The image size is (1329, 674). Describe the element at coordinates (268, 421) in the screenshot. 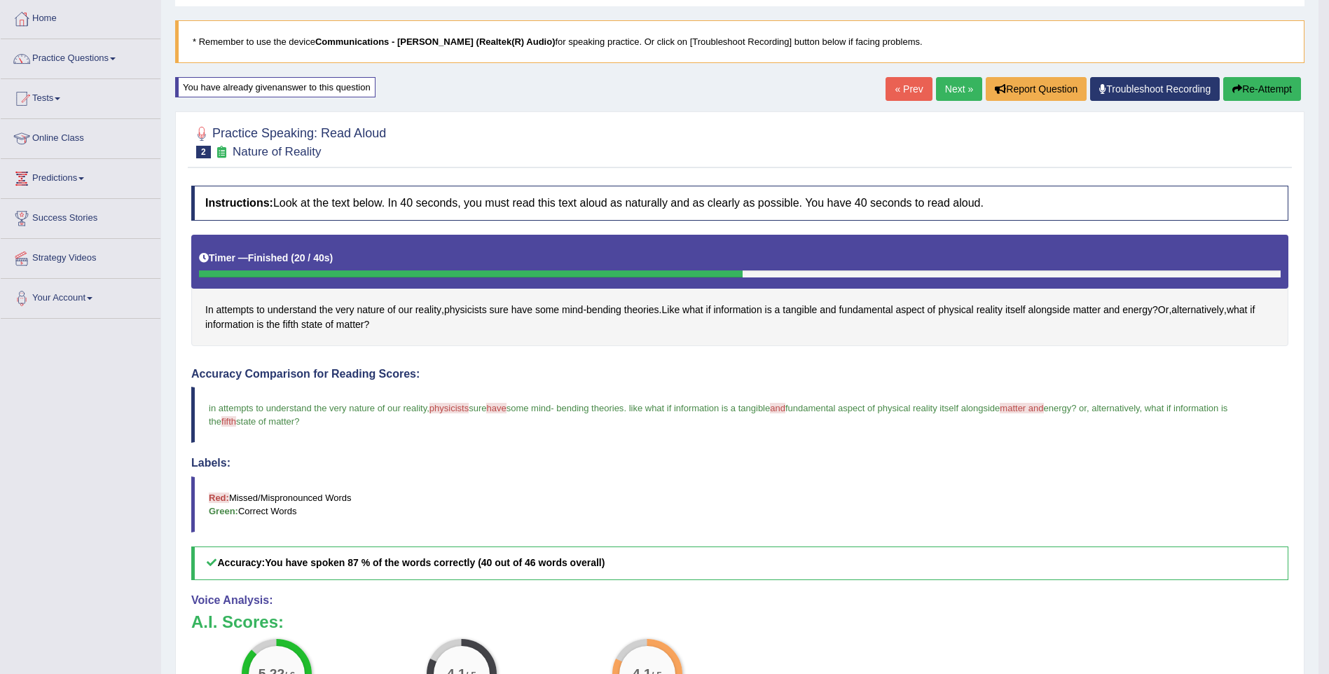

I see `span: state of matter?` at that location.